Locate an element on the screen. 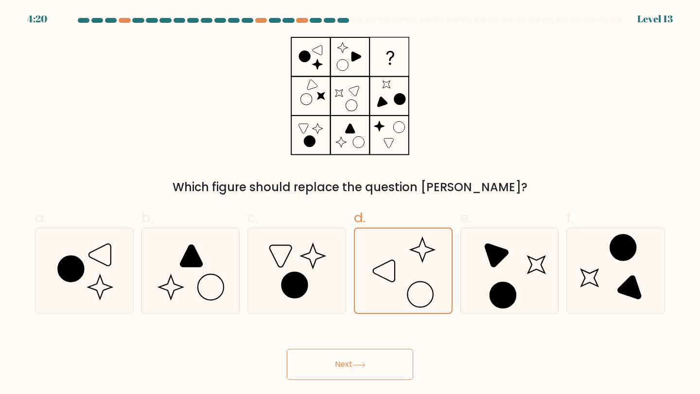 The height and width of the screenshot is (394, 700). span: f. is located at coordinates (569, 218).